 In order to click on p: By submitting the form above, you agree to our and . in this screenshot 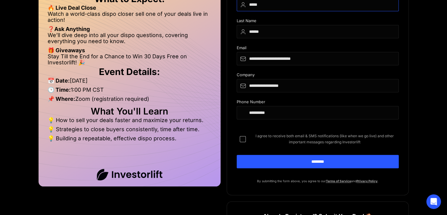, I will do `click(317, 181)`.